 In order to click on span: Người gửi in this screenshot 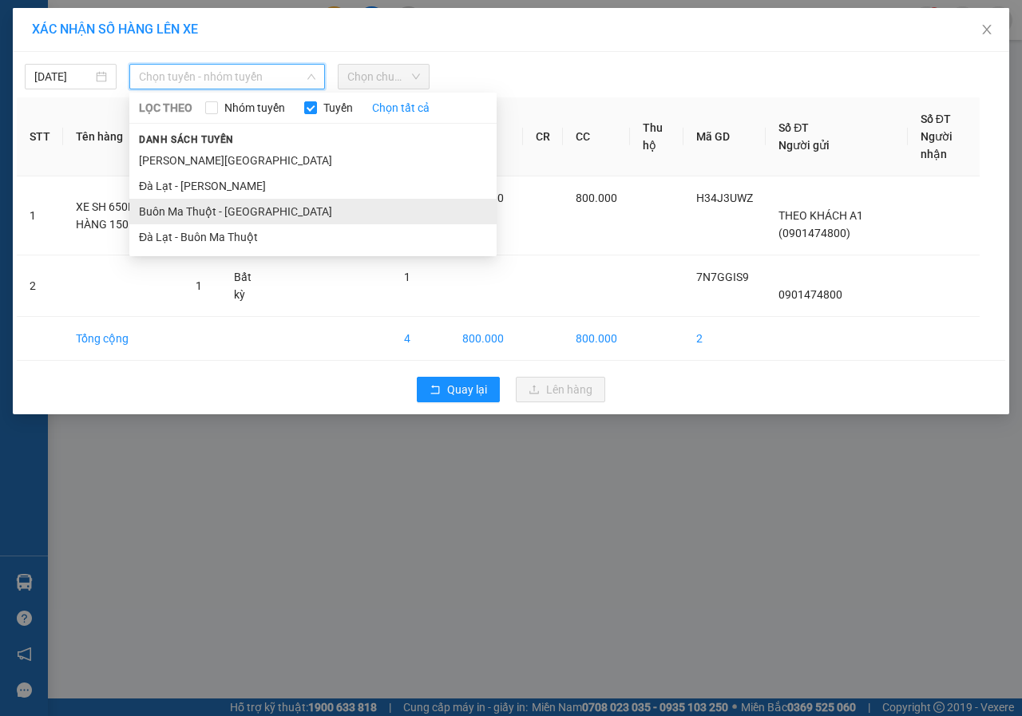, I will do `click(804, 145)`.